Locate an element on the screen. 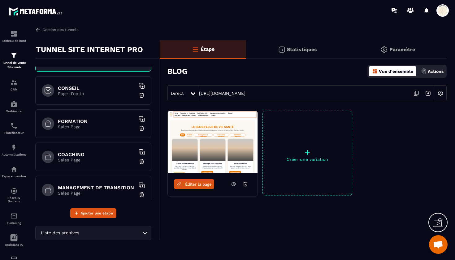 The height and width of the screenshot is (260, 455). p: Statistiques is located at coordinates (302, 49).